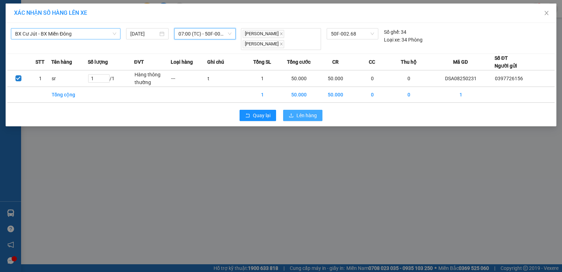  I want to click on span: BX Cư Jút - BX Miền Đông, so click(66, 34).